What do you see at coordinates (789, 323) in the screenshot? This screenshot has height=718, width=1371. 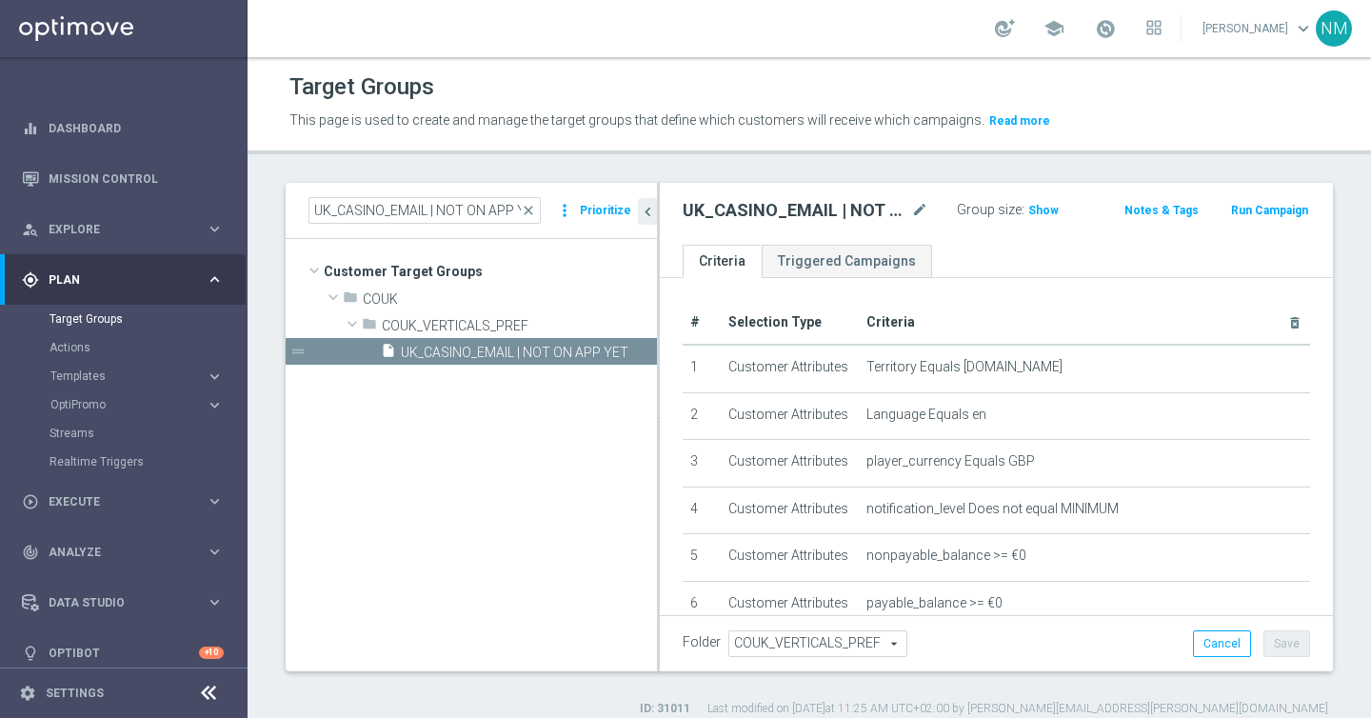 I see `th: Selection Type` at bounding box center [789, 323].